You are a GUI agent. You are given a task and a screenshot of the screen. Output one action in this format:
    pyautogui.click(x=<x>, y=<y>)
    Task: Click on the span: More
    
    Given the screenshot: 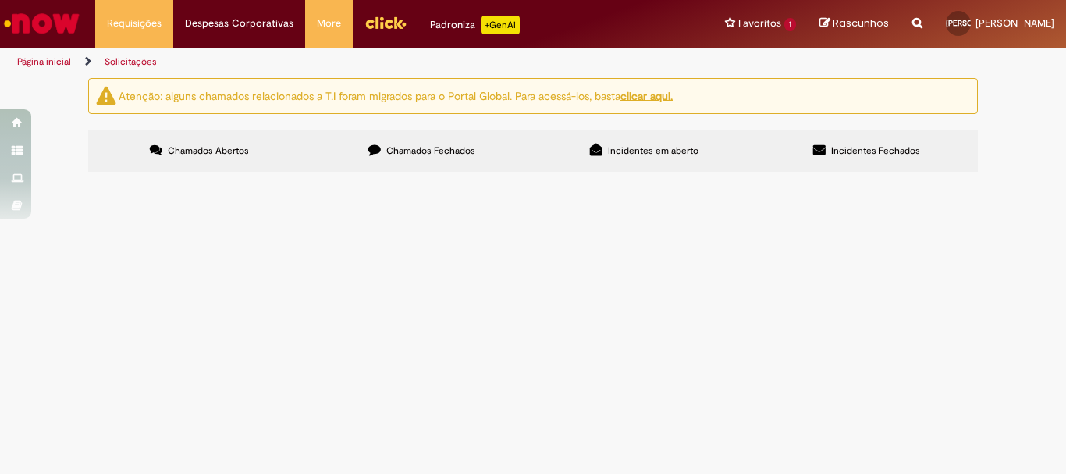 What is the action you would take?
    pyautogui.click(x=329, y=23)
    